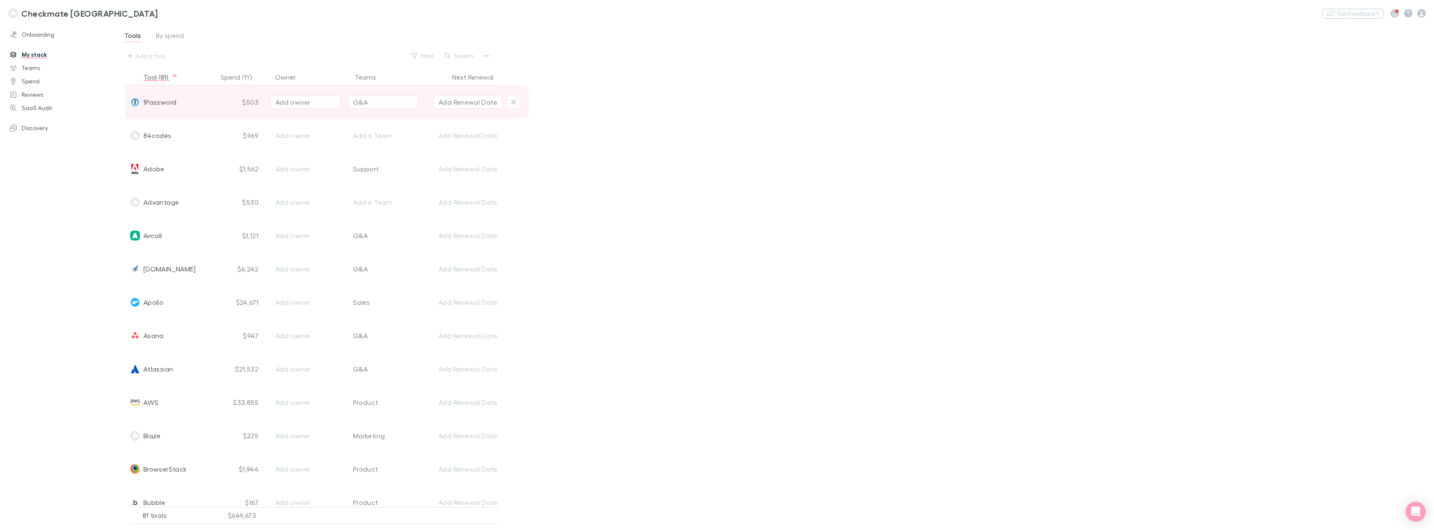 The width and height of the screenshot is (1434, 530). I want to click on span: 1Password, so click(160, 102).